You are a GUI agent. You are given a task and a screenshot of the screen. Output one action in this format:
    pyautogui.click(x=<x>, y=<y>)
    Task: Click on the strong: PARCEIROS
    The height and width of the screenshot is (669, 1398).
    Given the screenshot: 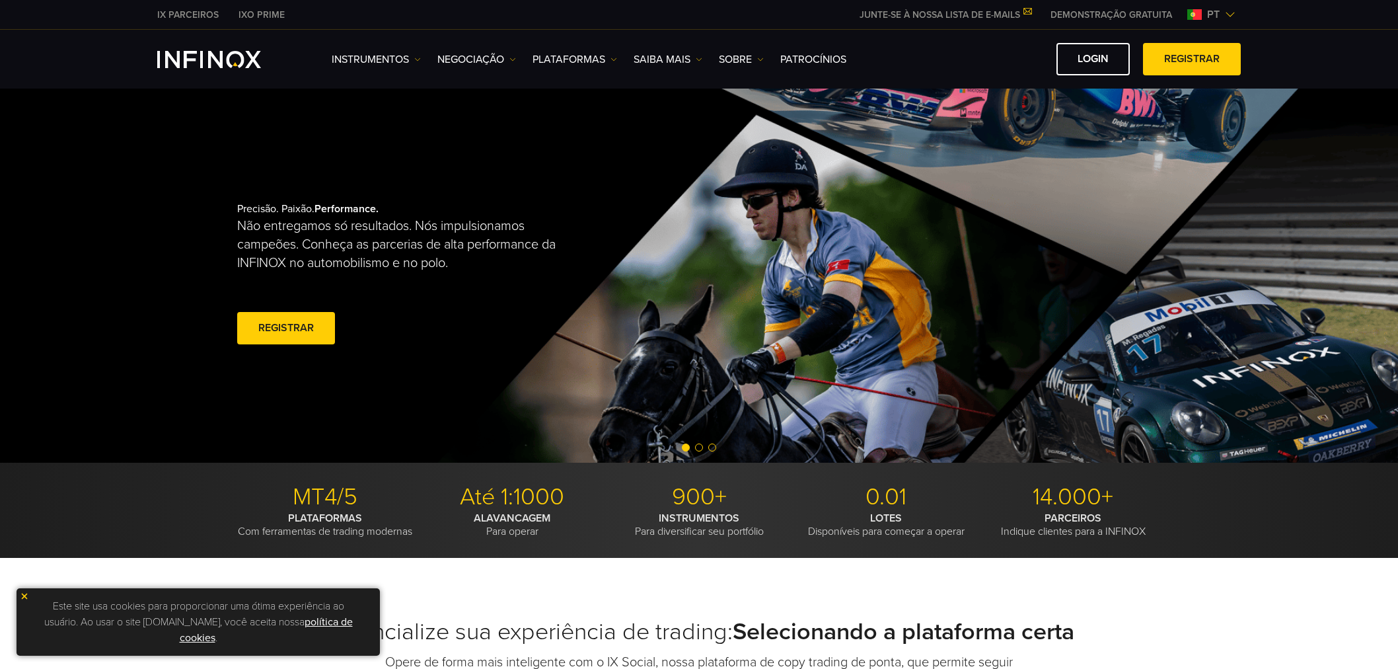 What is the action you would take?
    pyautogui.click(x=1073, y=518)
    